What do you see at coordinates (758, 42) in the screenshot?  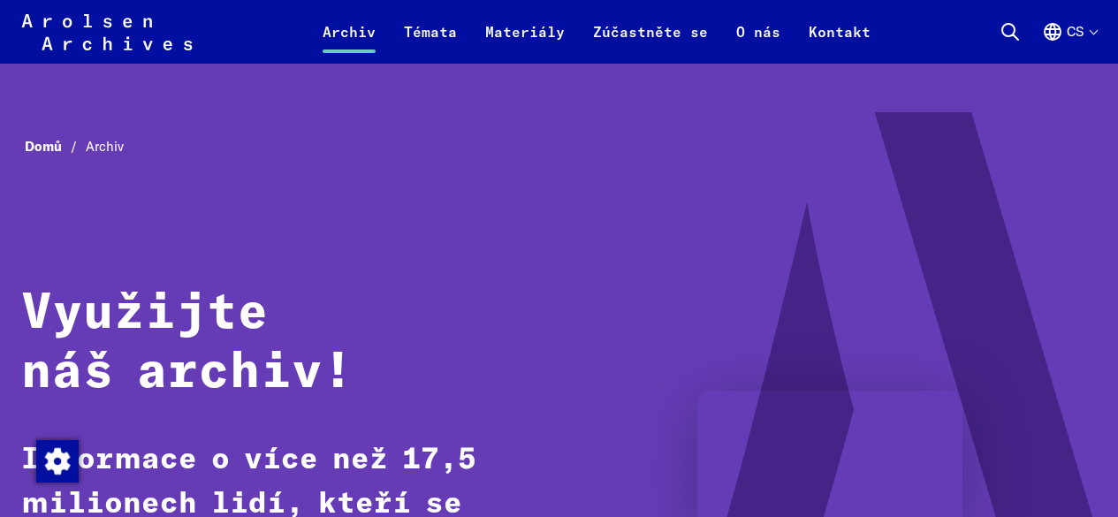 I see `a: O nás` at bounding box center [758, 42].